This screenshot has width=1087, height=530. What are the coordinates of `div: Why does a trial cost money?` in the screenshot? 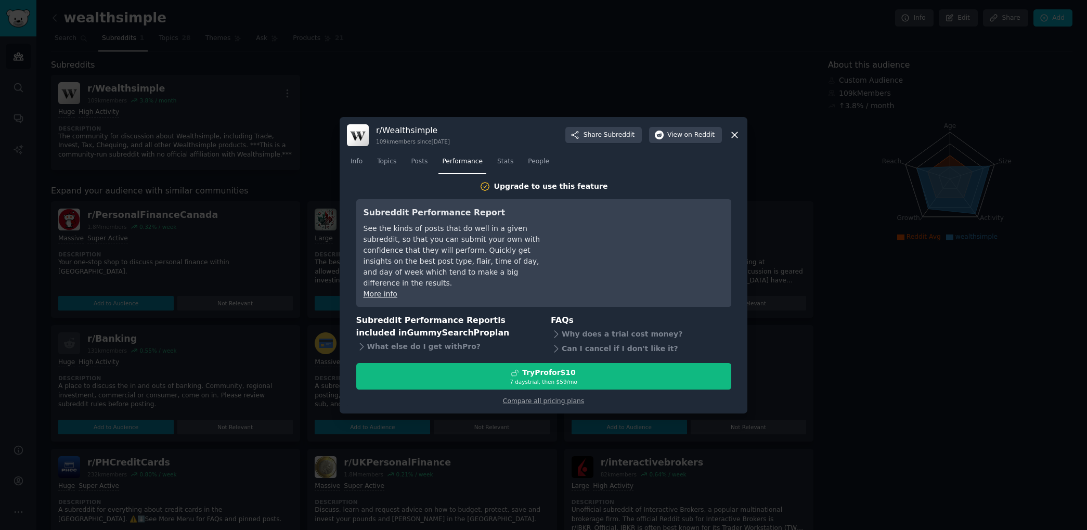 It's located at (641, 334).